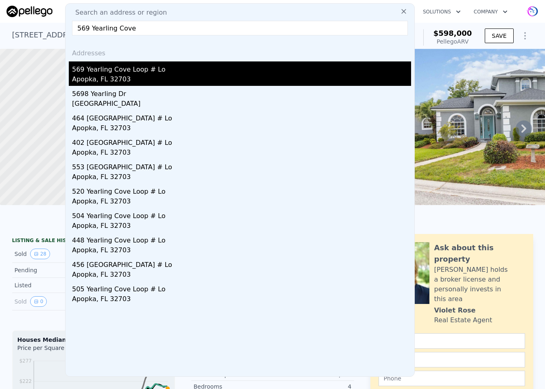  What do you see at coordinates (29, 11) in the screenshot?
I see `img: Pellego` at bounding box center [29, 11].